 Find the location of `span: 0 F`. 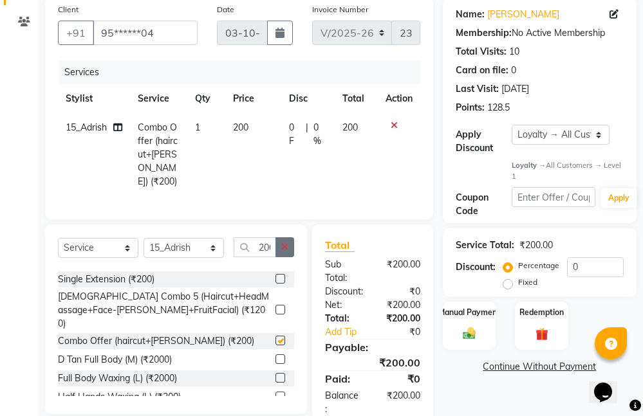

span: 0 F is located at coordinates (294, 135).